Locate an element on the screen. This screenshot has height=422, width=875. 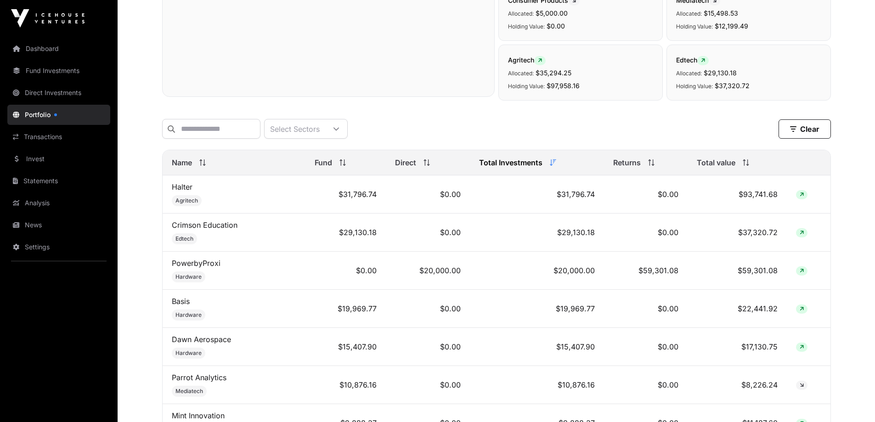
div: Chat Widget is located at coordinates (852, 400).